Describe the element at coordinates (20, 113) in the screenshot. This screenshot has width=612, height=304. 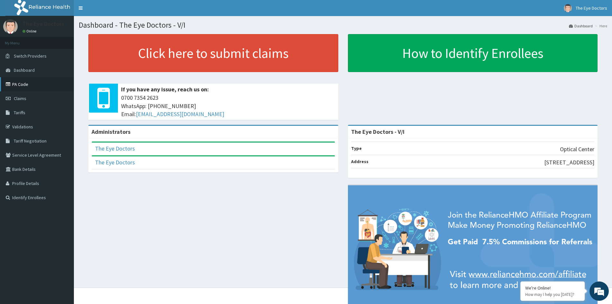
I see `span: Tariffs` at that location.